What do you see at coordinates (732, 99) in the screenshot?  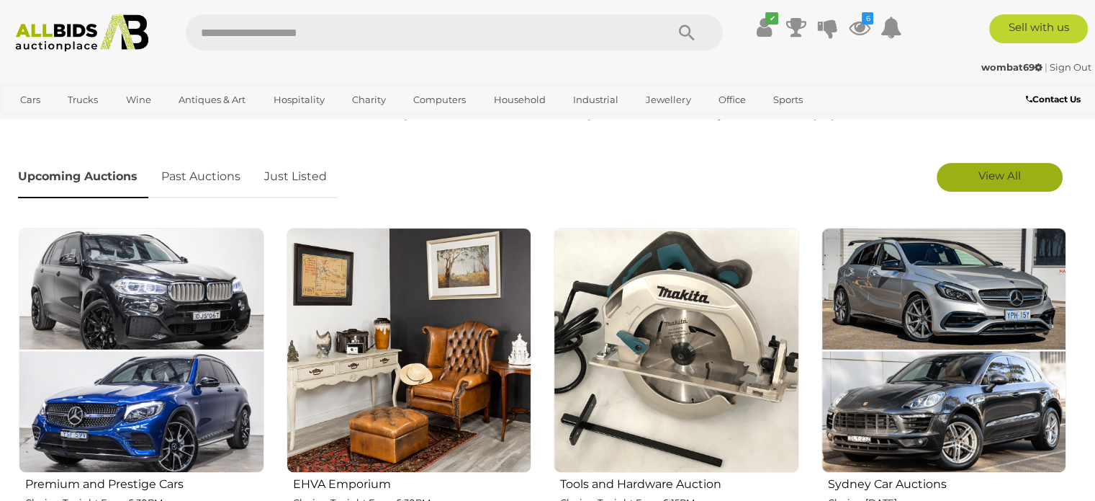 I see `a: Office` at bounding box center [732, 99].